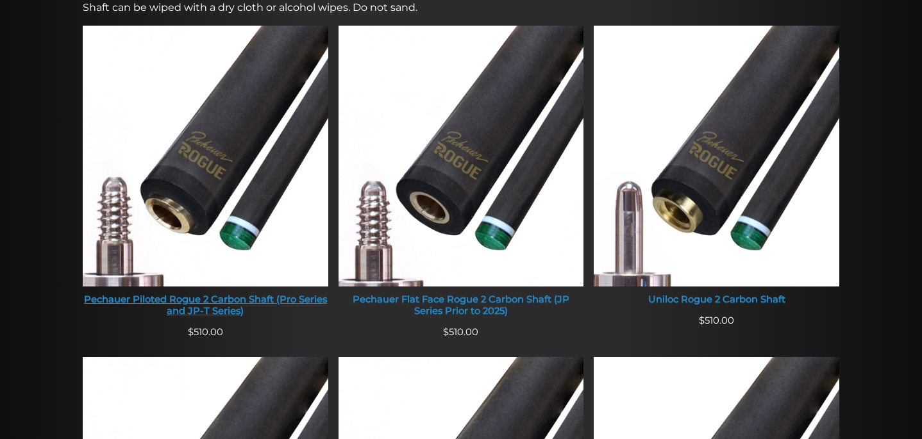 This screenshot has width=922, height=439. Describe the element at coordinates (461, 175) in the screenshot. I see `a: Pechauer Flat Face Rogue 2 Carbon Shaft (JP Series Prior to 2025) Pechauer Flat Face Rogue 2 Carb...` at that location.